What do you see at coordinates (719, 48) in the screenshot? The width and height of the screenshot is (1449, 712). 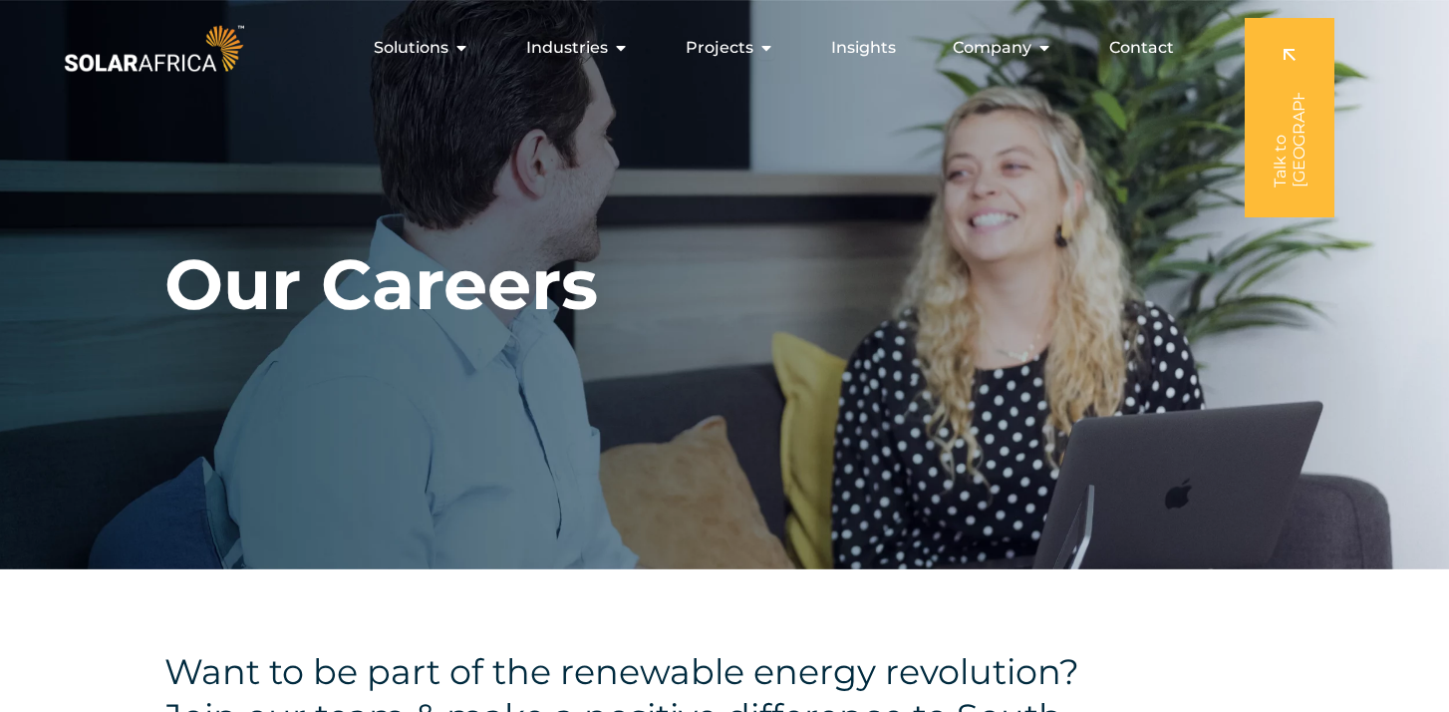 I see `nav: Menu` at bounding box center [719, 48].